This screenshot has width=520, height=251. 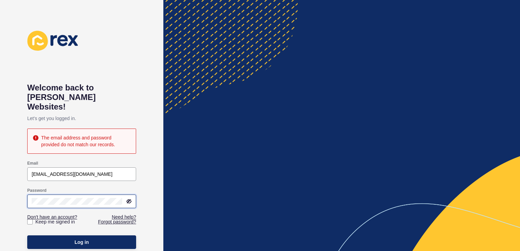 What do you see at coordinates (82, 118) in the screenshot?
I see `p: Let's get you logged in.` at bounding box center [82, 118].